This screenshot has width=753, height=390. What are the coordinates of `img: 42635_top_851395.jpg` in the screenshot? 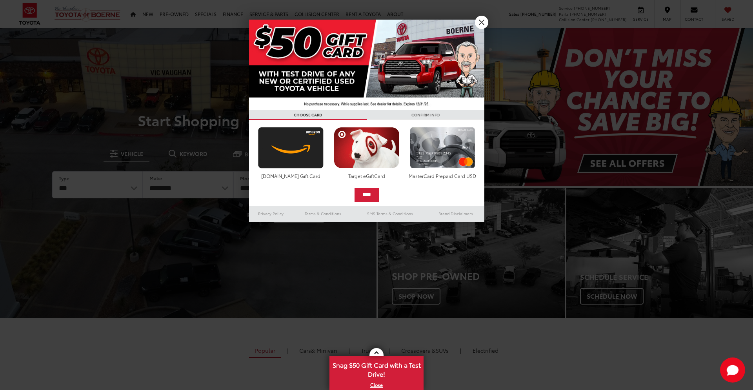 It's located at (367, 65).